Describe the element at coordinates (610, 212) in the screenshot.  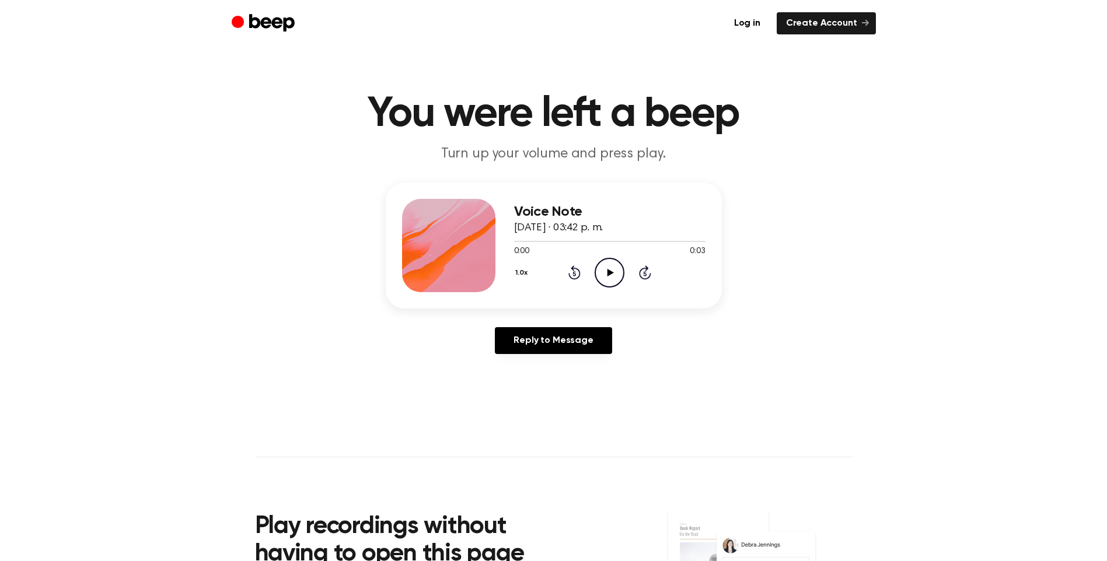
I see `h3: Voice Note` at that location.